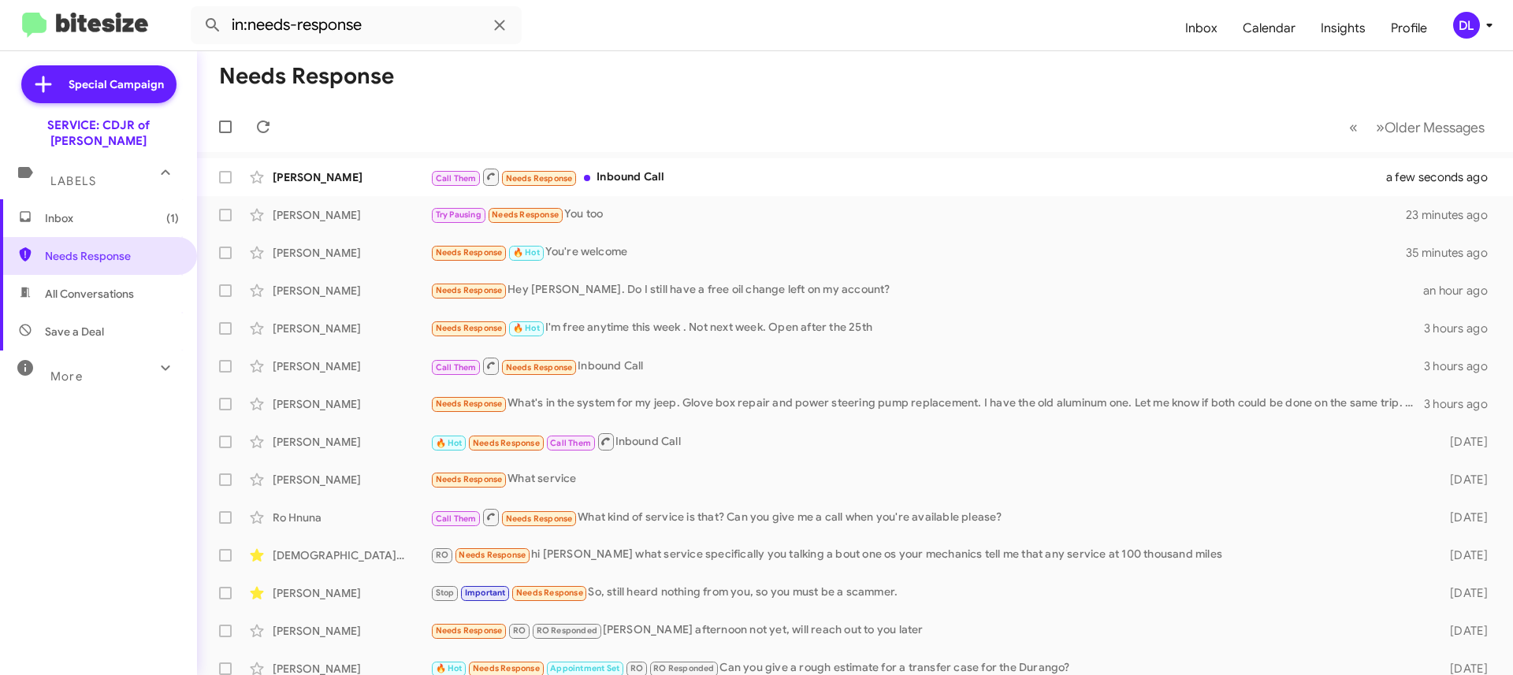 The width and height of the screenshot is (1513, 675). I want to click on div: You're welcome, so click(918, 252).